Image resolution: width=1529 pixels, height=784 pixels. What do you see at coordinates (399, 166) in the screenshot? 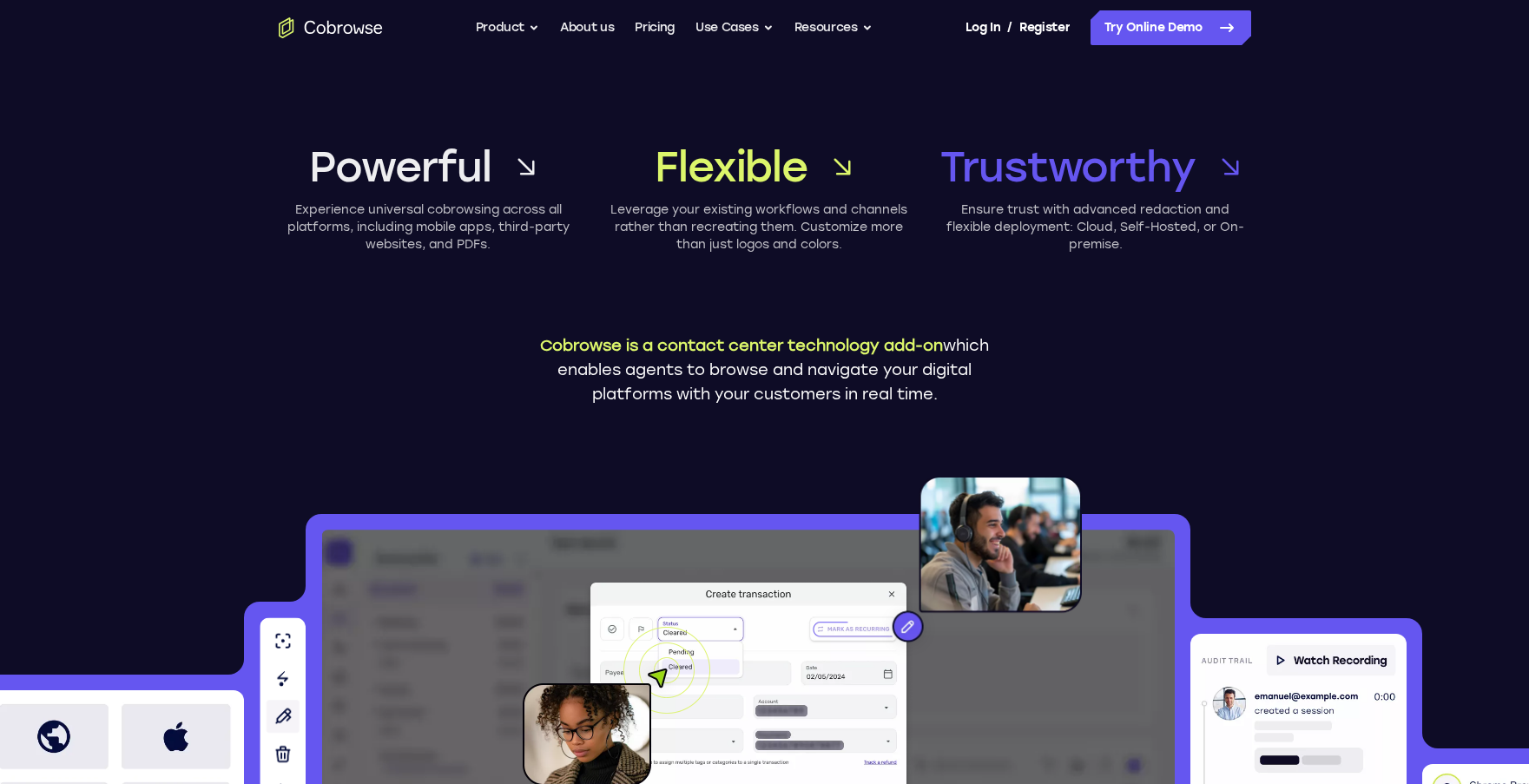
I see `span: Powerful` at bounding box center [399, 166].